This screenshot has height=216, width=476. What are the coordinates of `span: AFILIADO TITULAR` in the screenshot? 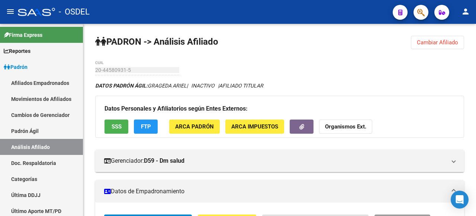 It's located at (241, 86).